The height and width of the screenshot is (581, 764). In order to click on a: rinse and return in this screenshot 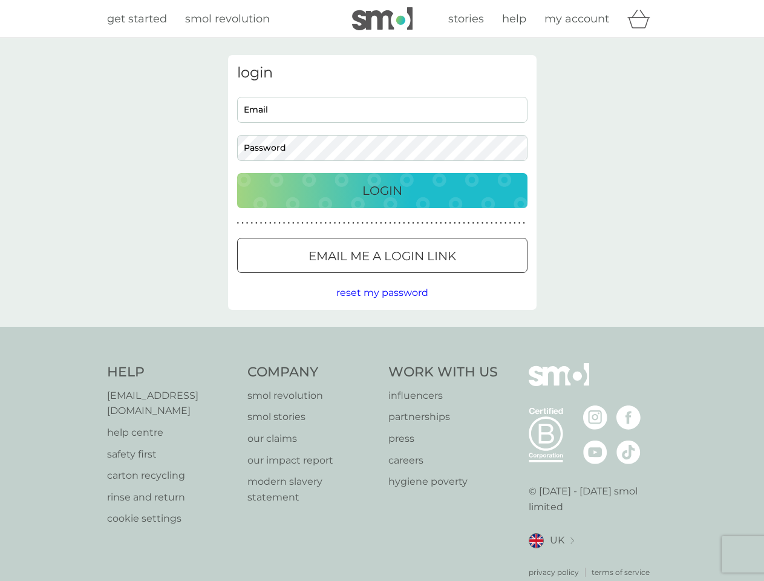, I will do `click(171, 497)`.